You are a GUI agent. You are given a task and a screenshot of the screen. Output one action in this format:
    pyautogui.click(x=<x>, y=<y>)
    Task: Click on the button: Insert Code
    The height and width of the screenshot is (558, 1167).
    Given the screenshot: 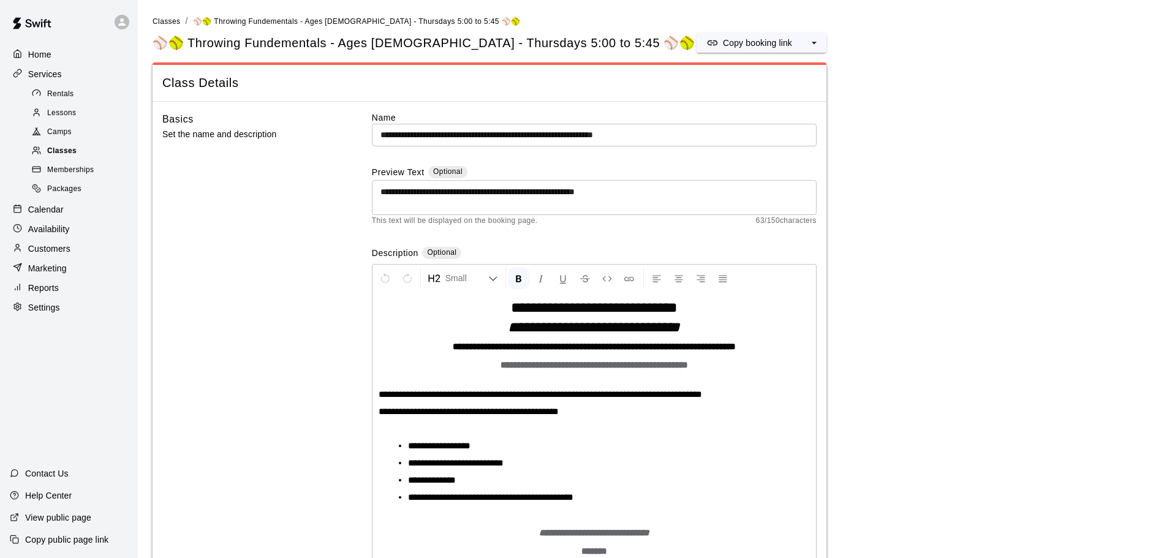 What is the action you would take?
    pyautogui.click(x=607, y=278)
    